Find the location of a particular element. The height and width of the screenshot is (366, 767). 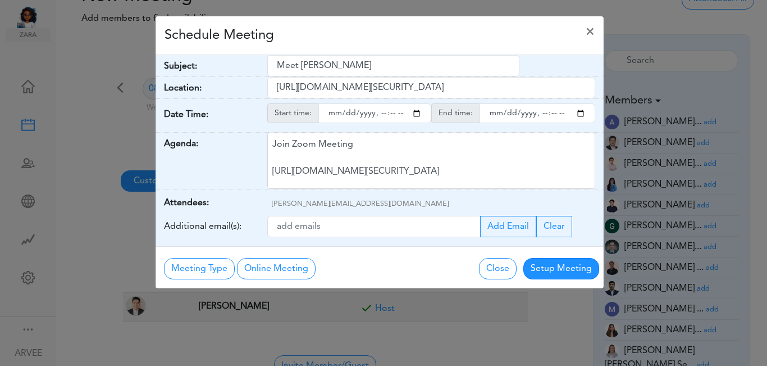

strong: Attendees: is located at coordinates (187, 203).